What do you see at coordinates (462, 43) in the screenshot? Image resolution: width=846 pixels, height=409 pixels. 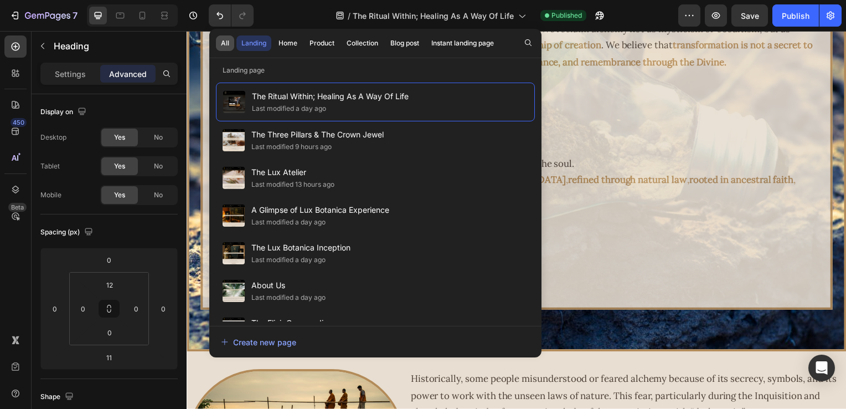 I see `button: Instant landing page` at bounding box center [462, 43].